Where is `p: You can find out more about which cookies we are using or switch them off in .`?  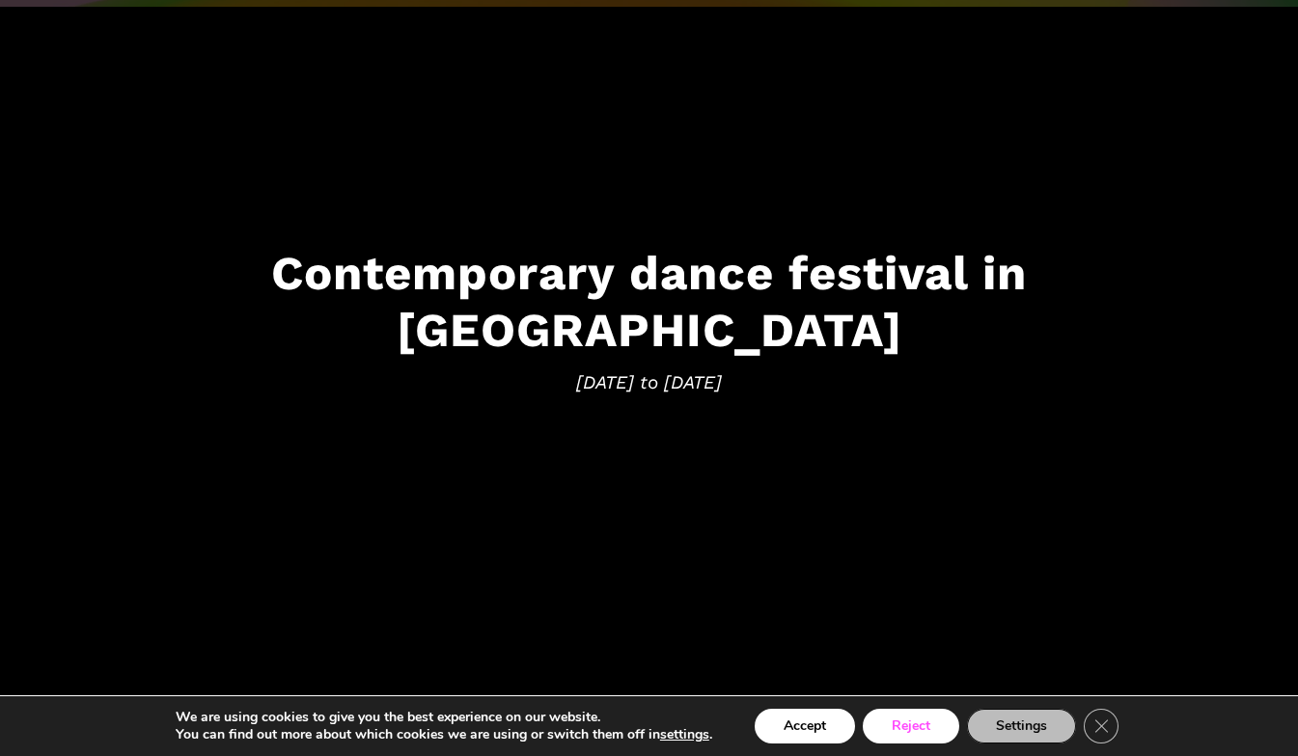 p: You can find out more about which cookies we are using or switch them off in . is located at coordinates (444, 735).